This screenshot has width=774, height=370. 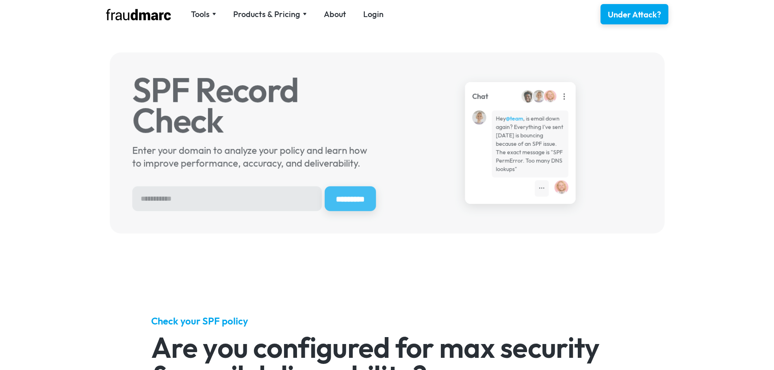 What do you see at coordinates (480, 96) in the screenshot?
I see `div: Chat` at bounding box center [480, 96].